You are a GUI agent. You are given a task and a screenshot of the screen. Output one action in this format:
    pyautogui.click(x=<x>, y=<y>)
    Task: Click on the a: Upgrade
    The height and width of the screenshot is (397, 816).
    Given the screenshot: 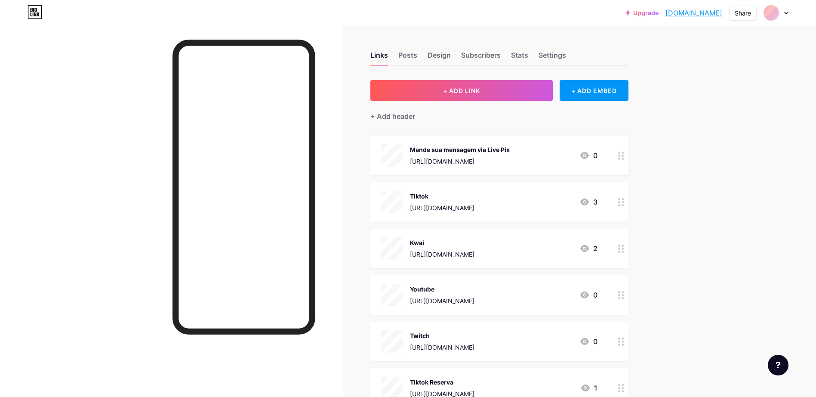 What is the action you would take?
    pyautogui.click(x=642, y=13)
    